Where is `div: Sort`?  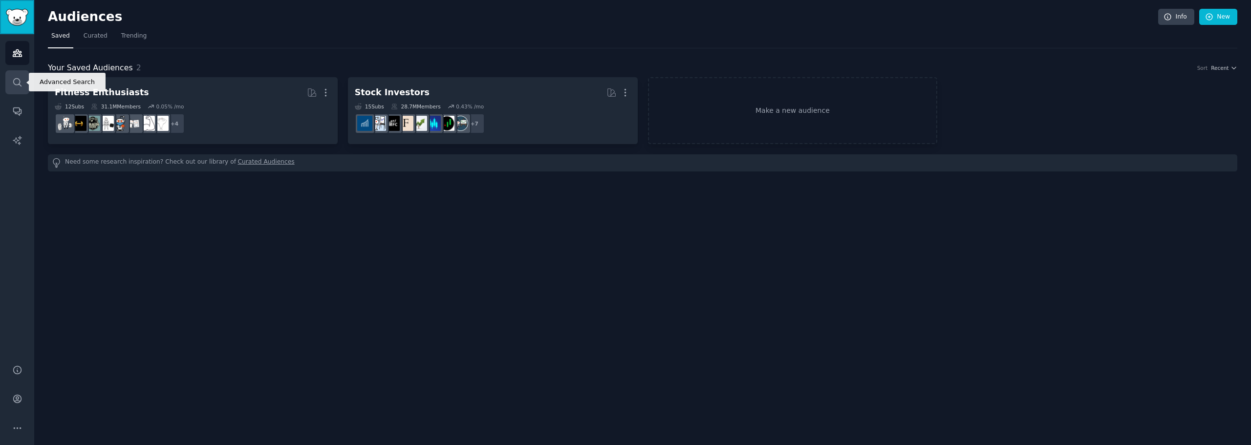
div: Sort is located at coordinates (1202, 68).